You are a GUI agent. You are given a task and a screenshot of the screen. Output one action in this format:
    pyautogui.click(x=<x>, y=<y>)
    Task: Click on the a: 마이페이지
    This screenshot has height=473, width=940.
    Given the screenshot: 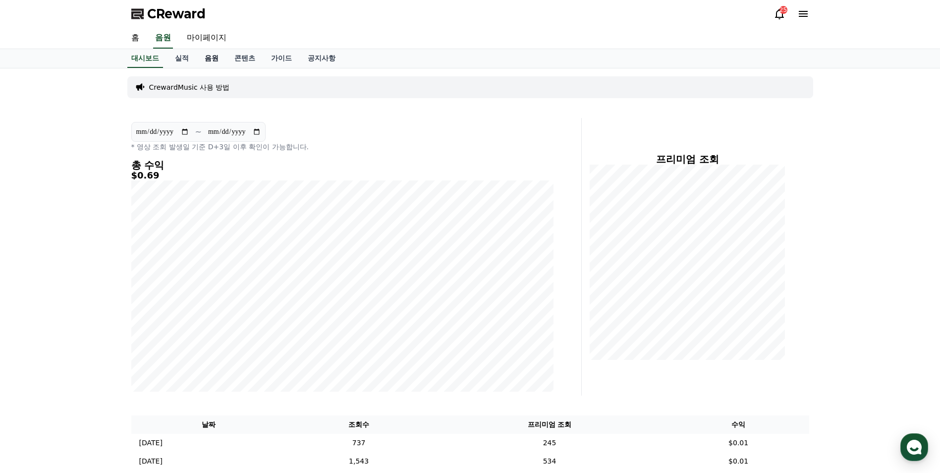 What is the action you would take?
    pyautogui.click(x=207, y=38)
    